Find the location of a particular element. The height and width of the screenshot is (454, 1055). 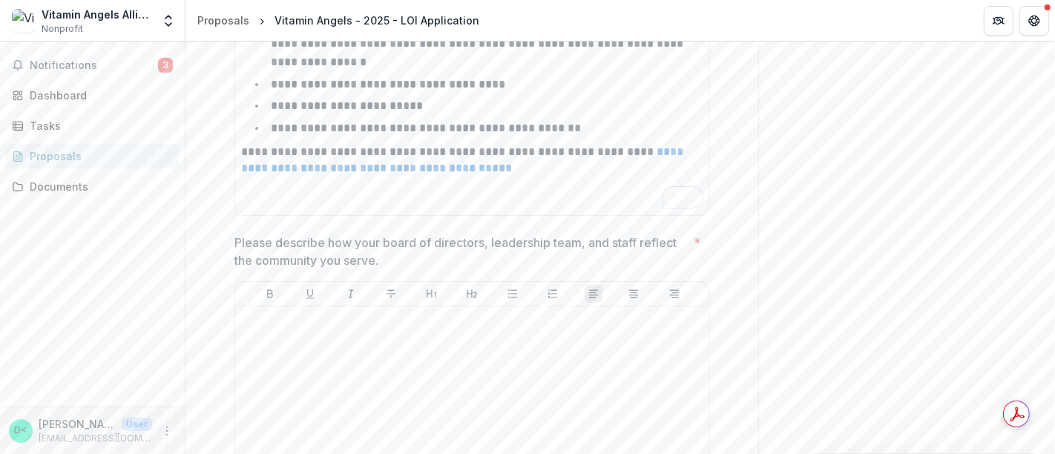

button: Align Right is located at coordinates (674, 294).